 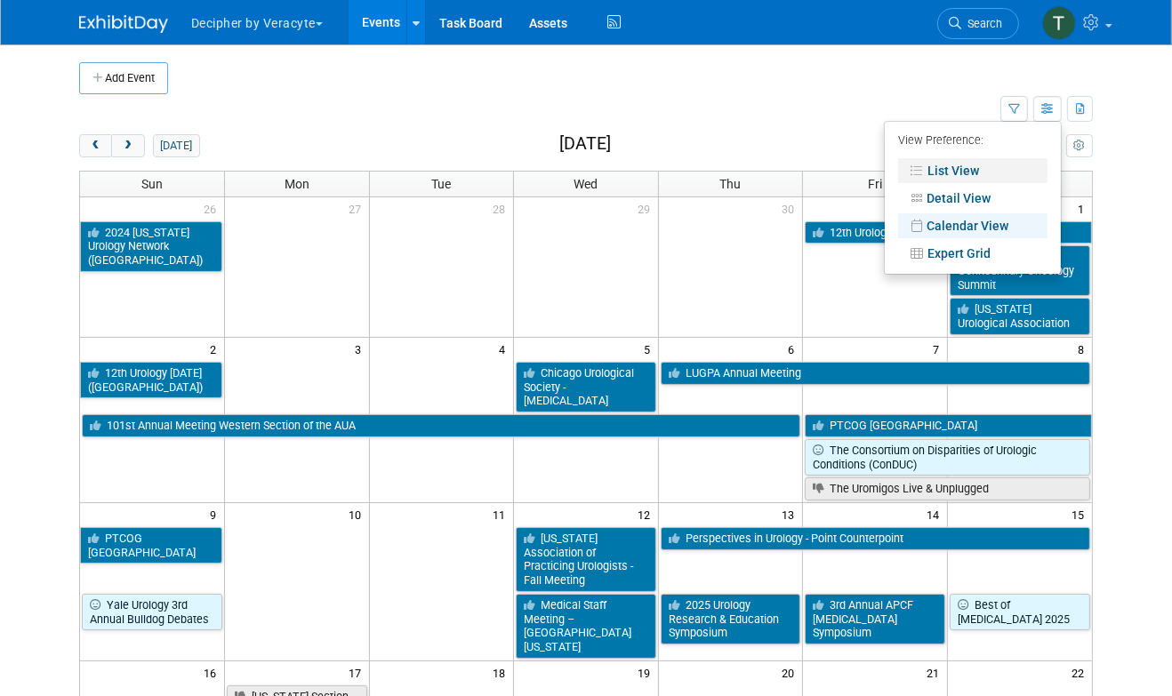 I want to click on span: 11, so click(x=501, y=514).